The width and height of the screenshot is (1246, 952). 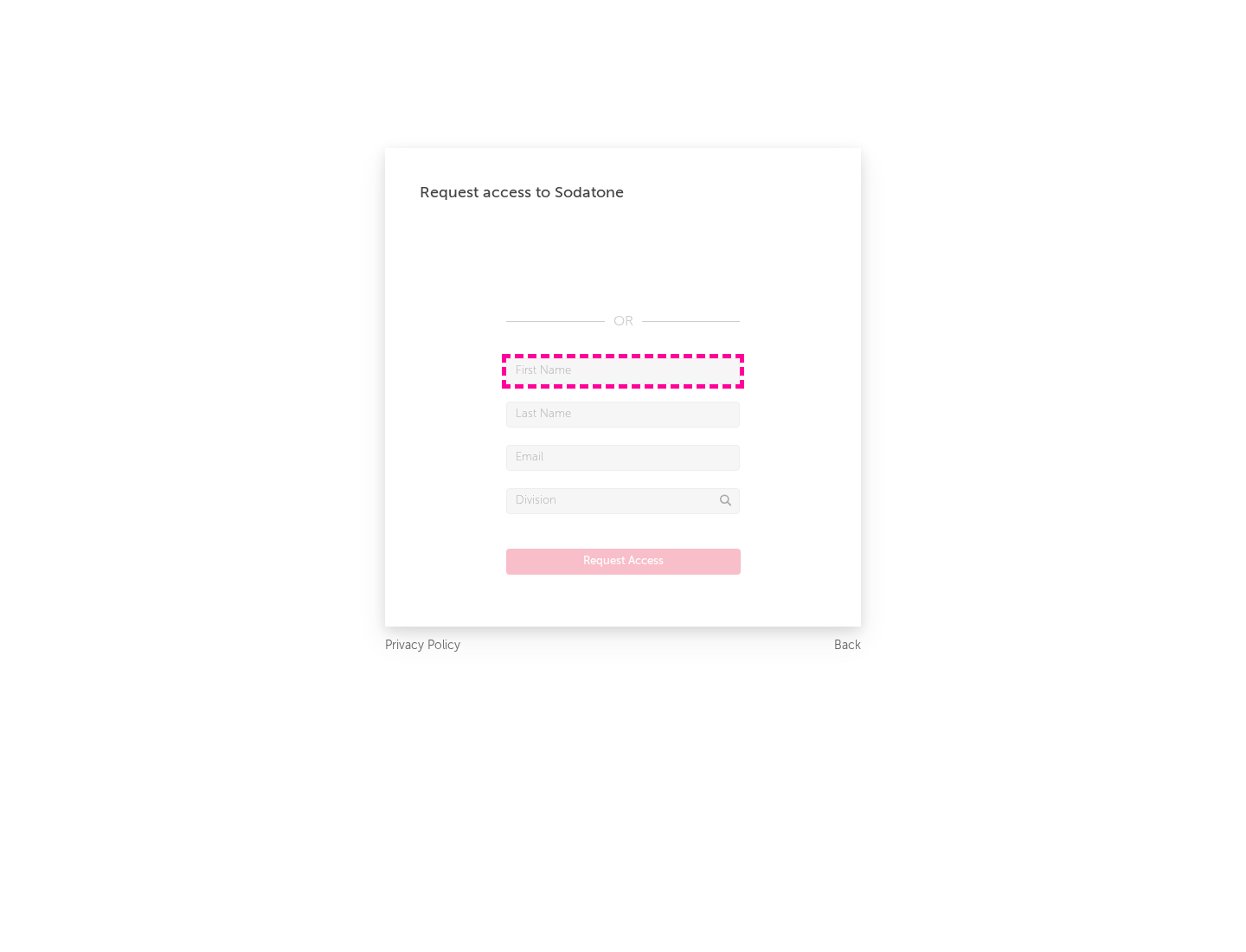 I want to click on input: First Name, so click(x=623, y=371).